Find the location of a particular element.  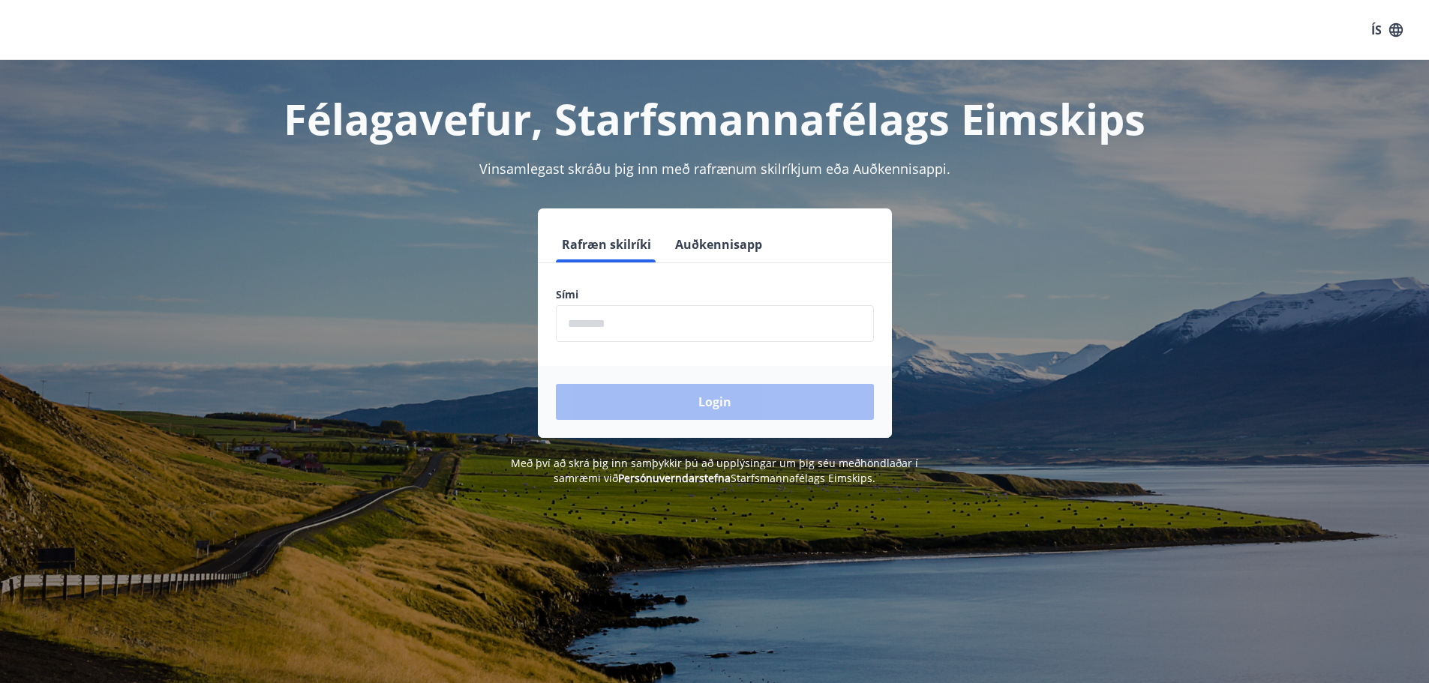

span: Með því að skrá þig inn samþykkir þú að upplýsingar um þig séu meðhöndlaðar í samræmi við Starfsm... is located at coordinates (714, 470).